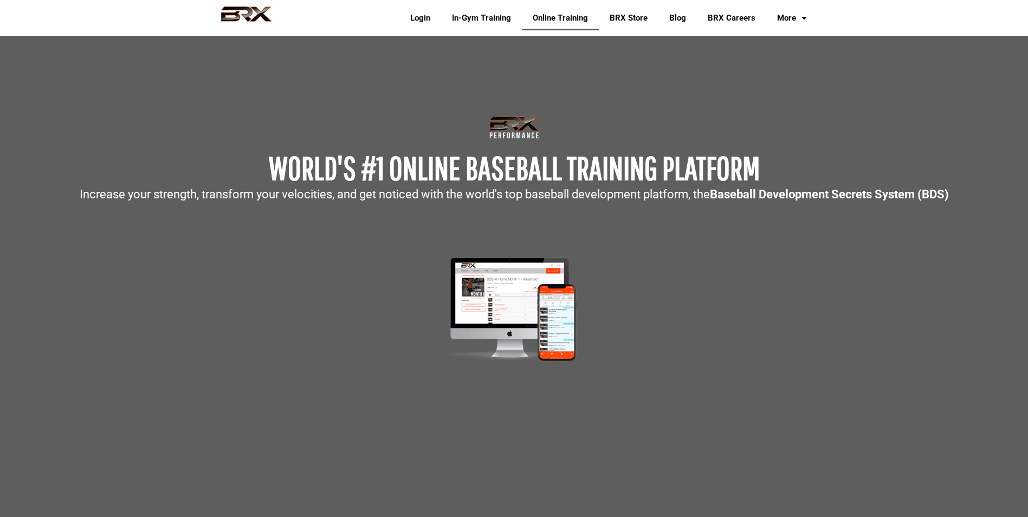 The image size is (1028, 517). I want to click on a: Login, so click(420, 18).